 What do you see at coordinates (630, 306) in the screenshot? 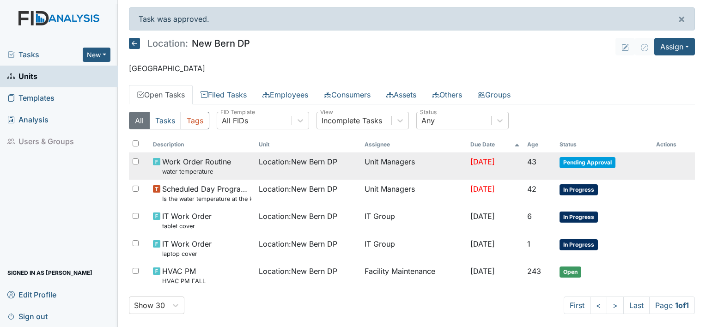
I see `nav: task-pagination` at bounding box center [630, 306].